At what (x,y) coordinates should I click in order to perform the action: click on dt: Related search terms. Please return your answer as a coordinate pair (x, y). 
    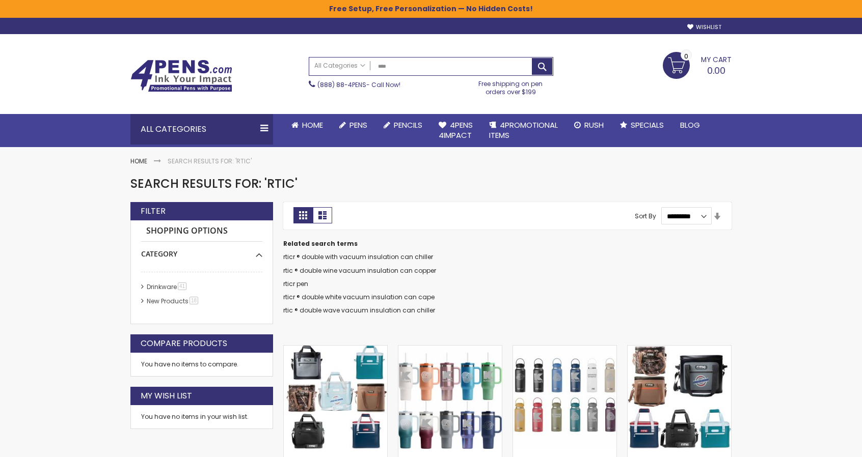
    Looking at the image, I should click on (507, 244).